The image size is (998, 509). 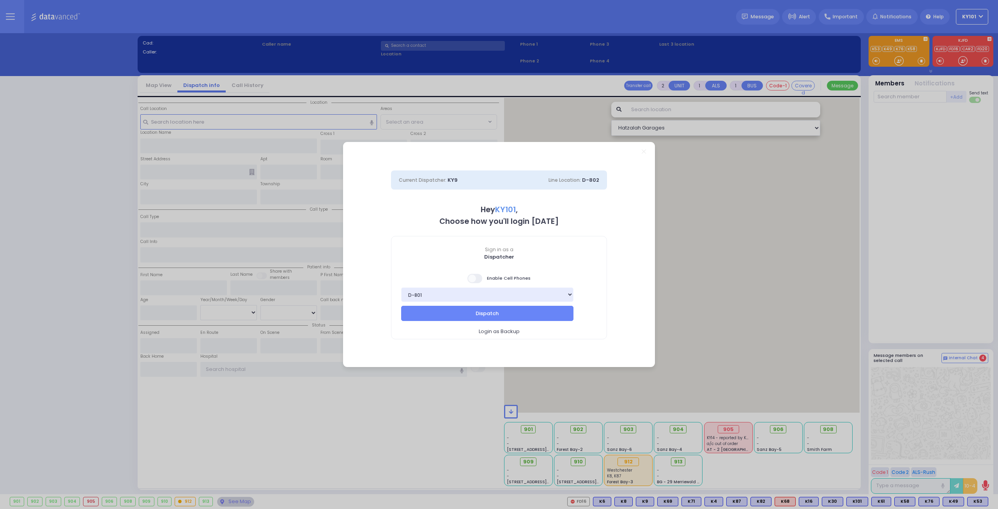 I want to click on span: KY101, so click(x=505, y=209).